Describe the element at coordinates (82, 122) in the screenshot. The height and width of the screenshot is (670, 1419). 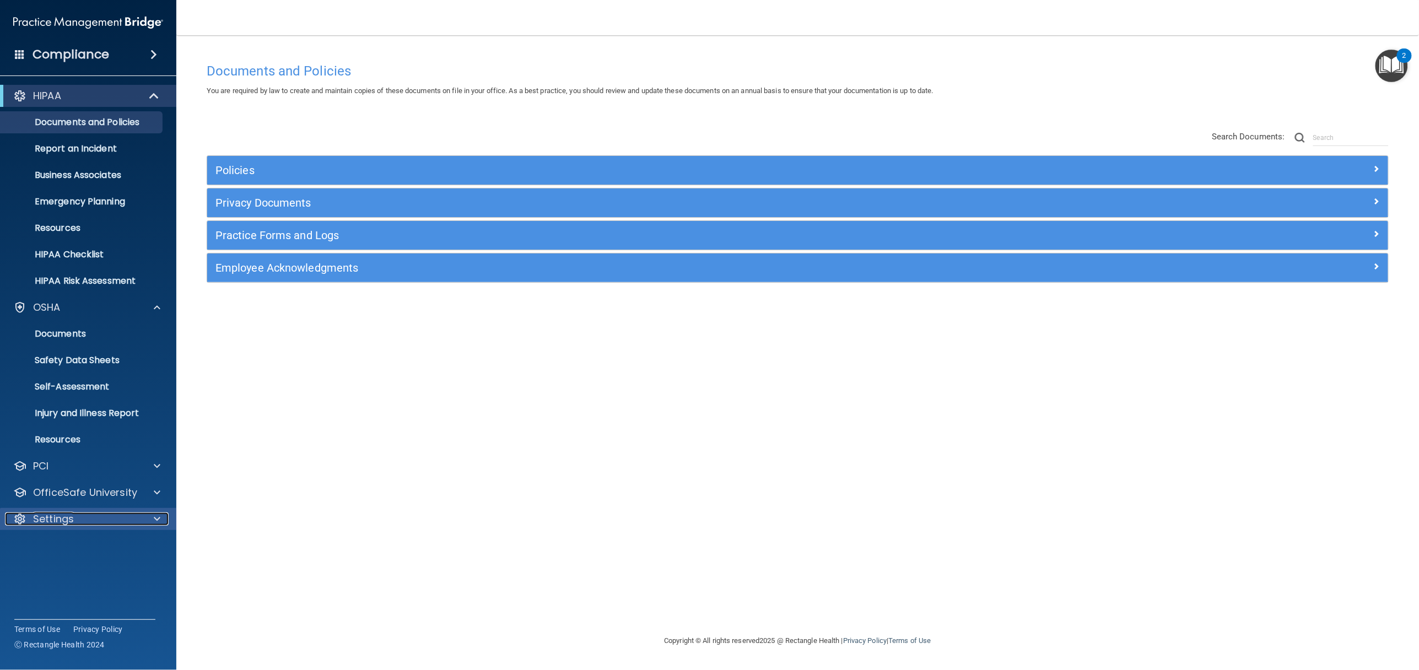
I see `p: Documents and Policies` at that location.